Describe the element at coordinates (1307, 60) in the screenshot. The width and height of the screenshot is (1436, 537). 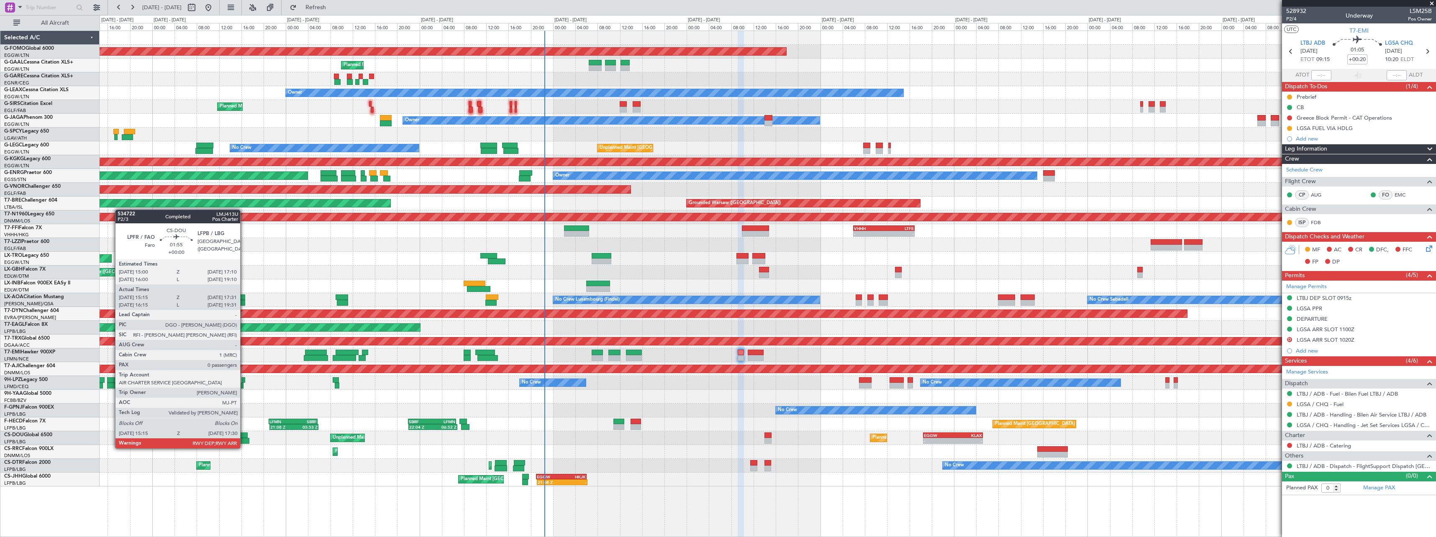
I see `span: ETOT` at that location.